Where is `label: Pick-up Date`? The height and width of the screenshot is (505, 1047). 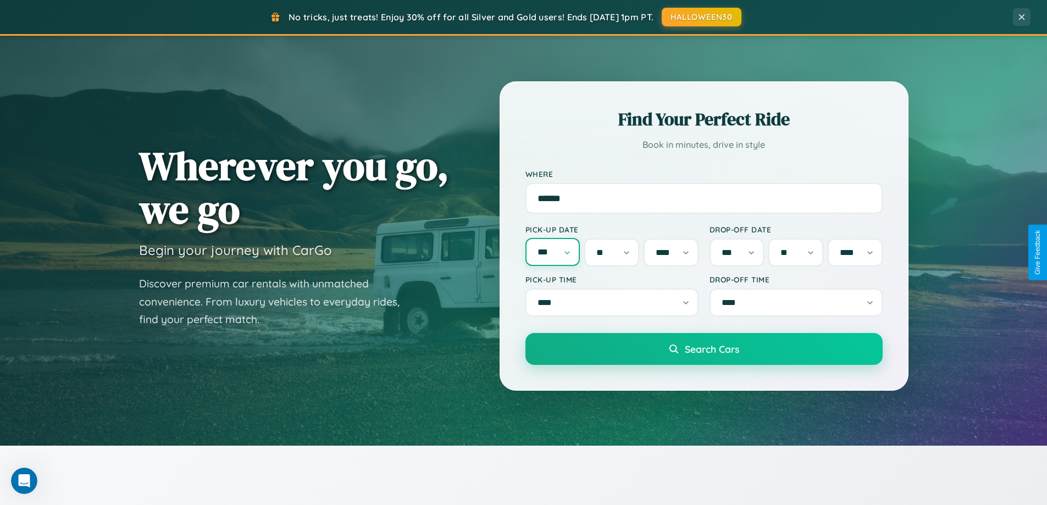
label: Pick-up Date is located at coordinates (612, 229).